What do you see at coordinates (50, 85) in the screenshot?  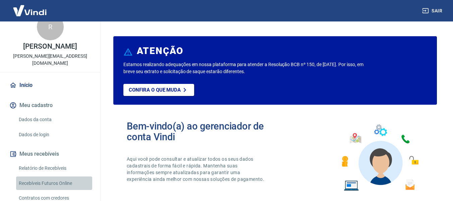 I see `a: Início` at bounding box center [50, 85].